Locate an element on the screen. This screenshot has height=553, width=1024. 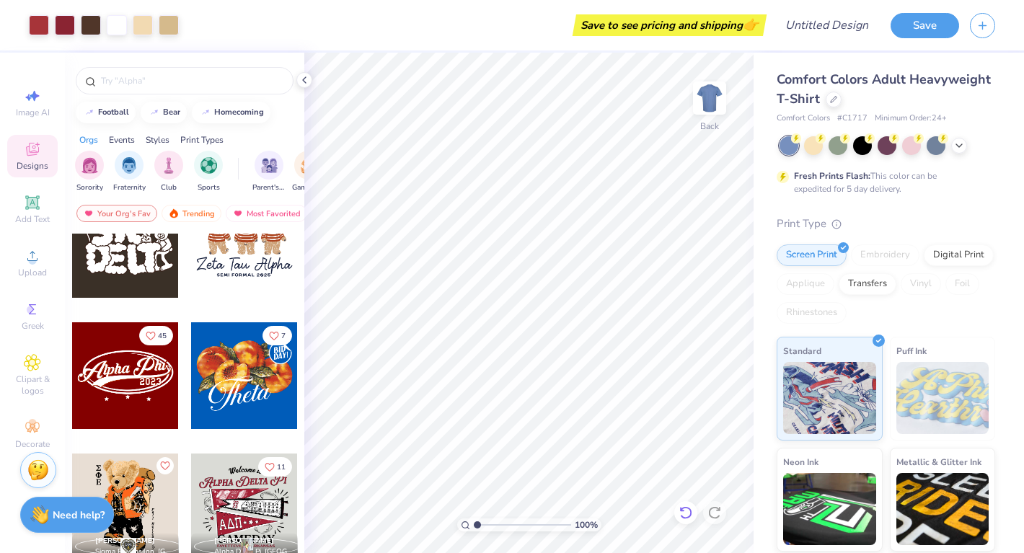
span: Puff Ink is located at coordinates (911, 350).